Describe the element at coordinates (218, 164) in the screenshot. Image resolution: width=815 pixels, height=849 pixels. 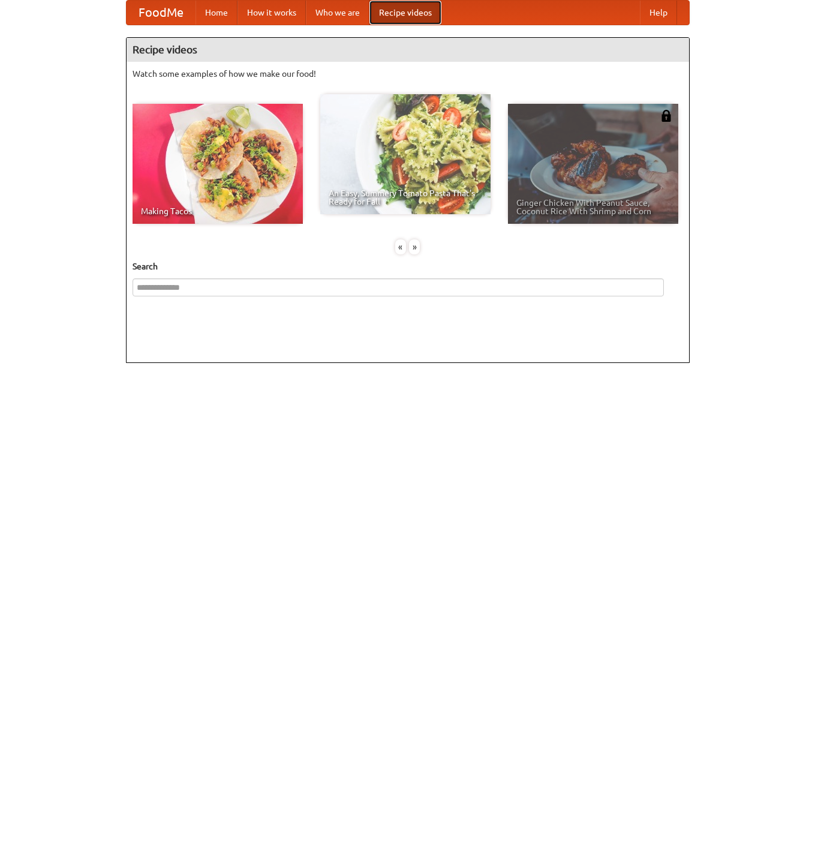
I see `a: Making Tacos` at that location.